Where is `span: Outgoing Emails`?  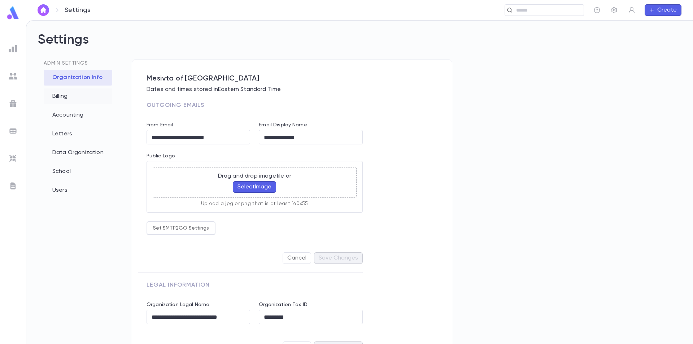 span: Outgoing Emails is located at coordinates (175, 105).